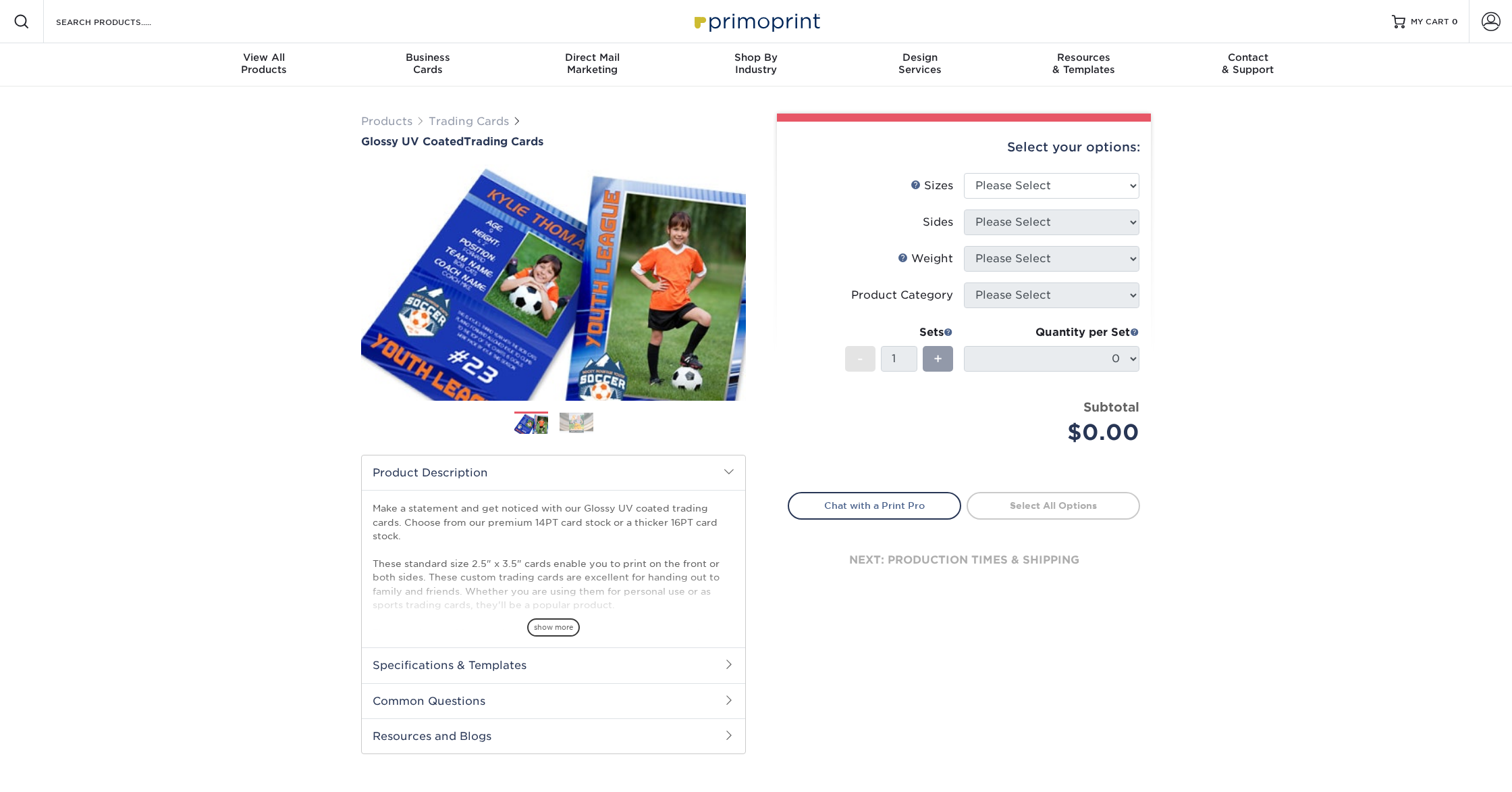 This screenshot has width=1512, height=792. What do you see at coordinates (756, 20) in the screenshot?
I see `img: Primoprint` at bounding box center [756, 20].